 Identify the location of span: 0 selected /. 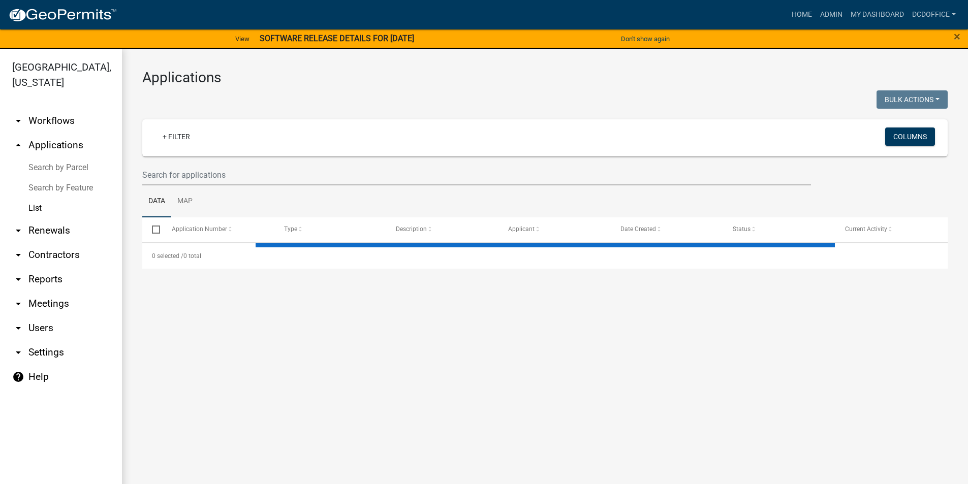
(168, 256).